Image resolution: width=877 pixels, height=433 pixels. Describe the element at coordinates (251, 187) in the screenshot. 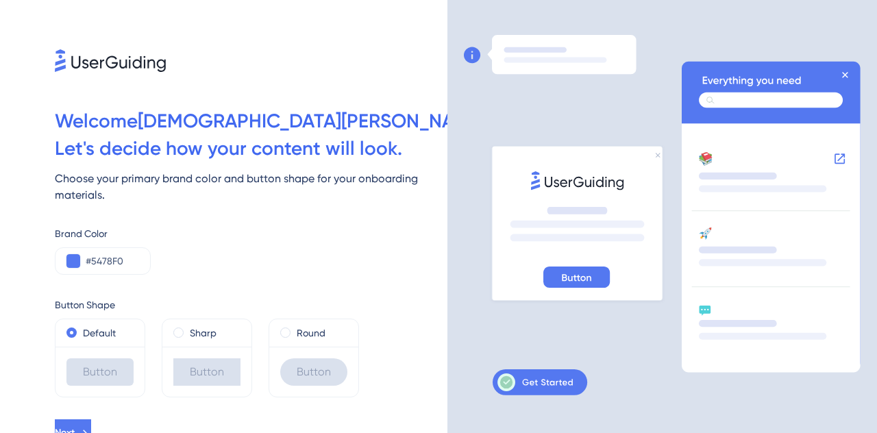

I see `div: Choose your primary brand color and button shape for your onboarding materials.` at that location.